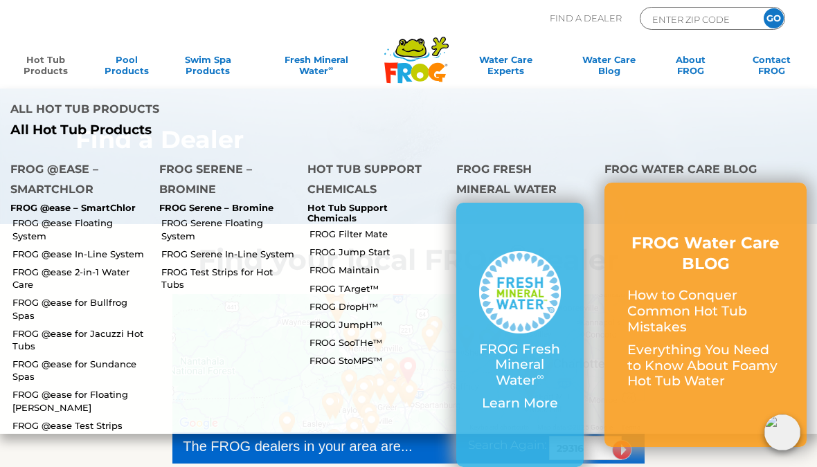 Image resolution: width=817 pixels, height=467 pixels. I want to click on a: FROG Test Strips for Hot Tubs, so click(229, 278).